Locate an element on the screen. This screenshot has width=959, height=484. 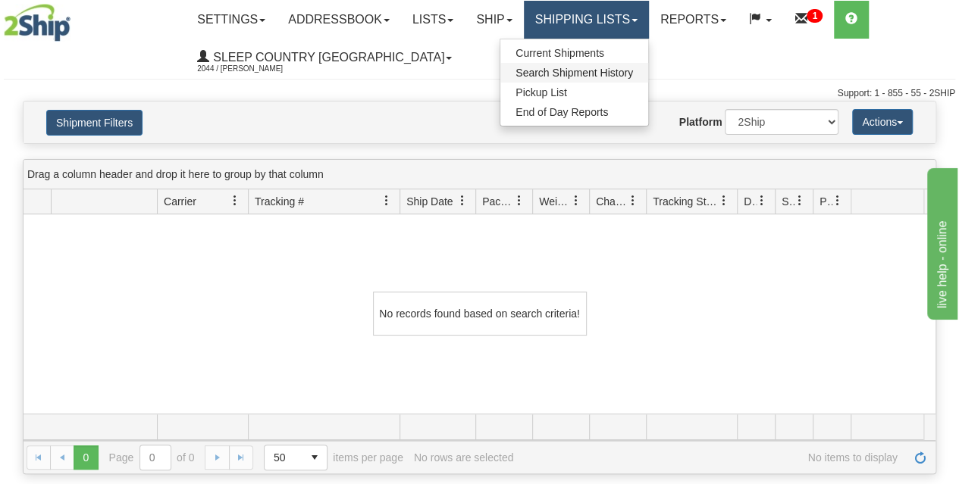
div: No records found based on search criteria! is located at coordinates (480, 314).